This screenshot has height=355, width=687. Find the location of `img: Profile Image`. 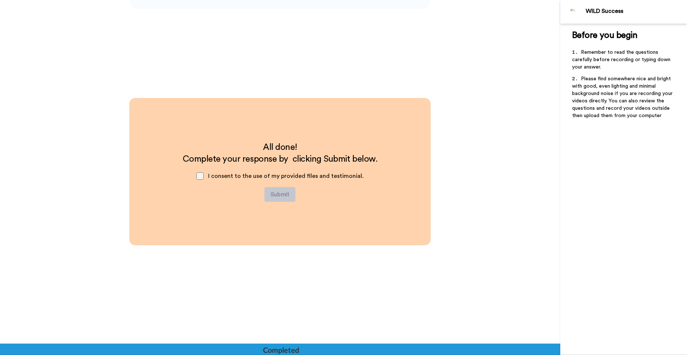

img: Profile Image is located at coordinates (573, 12).